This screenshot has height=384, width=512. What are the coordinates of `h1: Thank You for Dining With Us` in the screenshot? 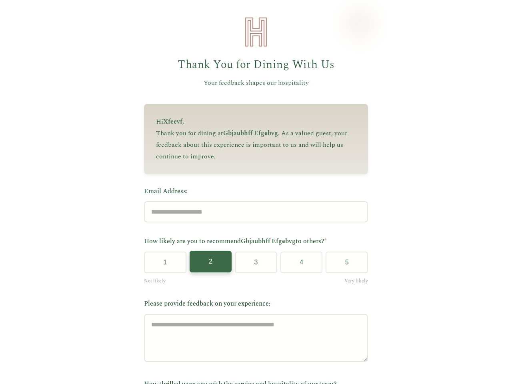 It's located at (256, 65).